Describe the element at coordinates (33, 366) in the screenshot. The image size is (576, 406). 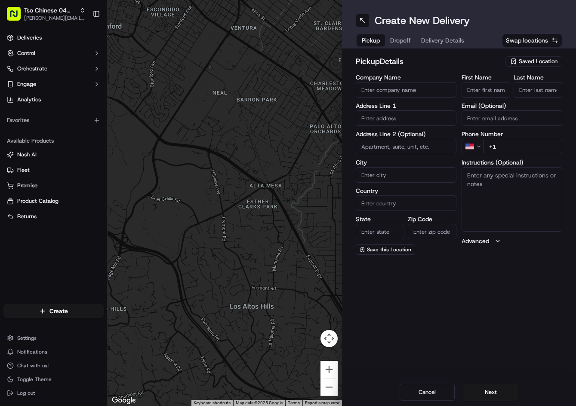
I see `span: Chat with us!` at that location.